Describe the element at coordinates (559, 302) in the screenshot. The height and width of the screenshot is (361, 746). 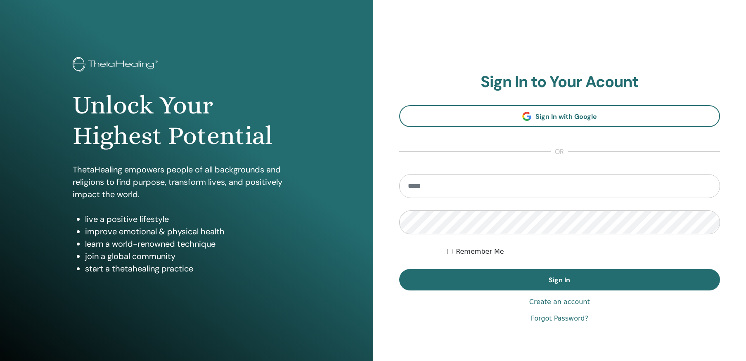
I see `a: Create an account` at that location.